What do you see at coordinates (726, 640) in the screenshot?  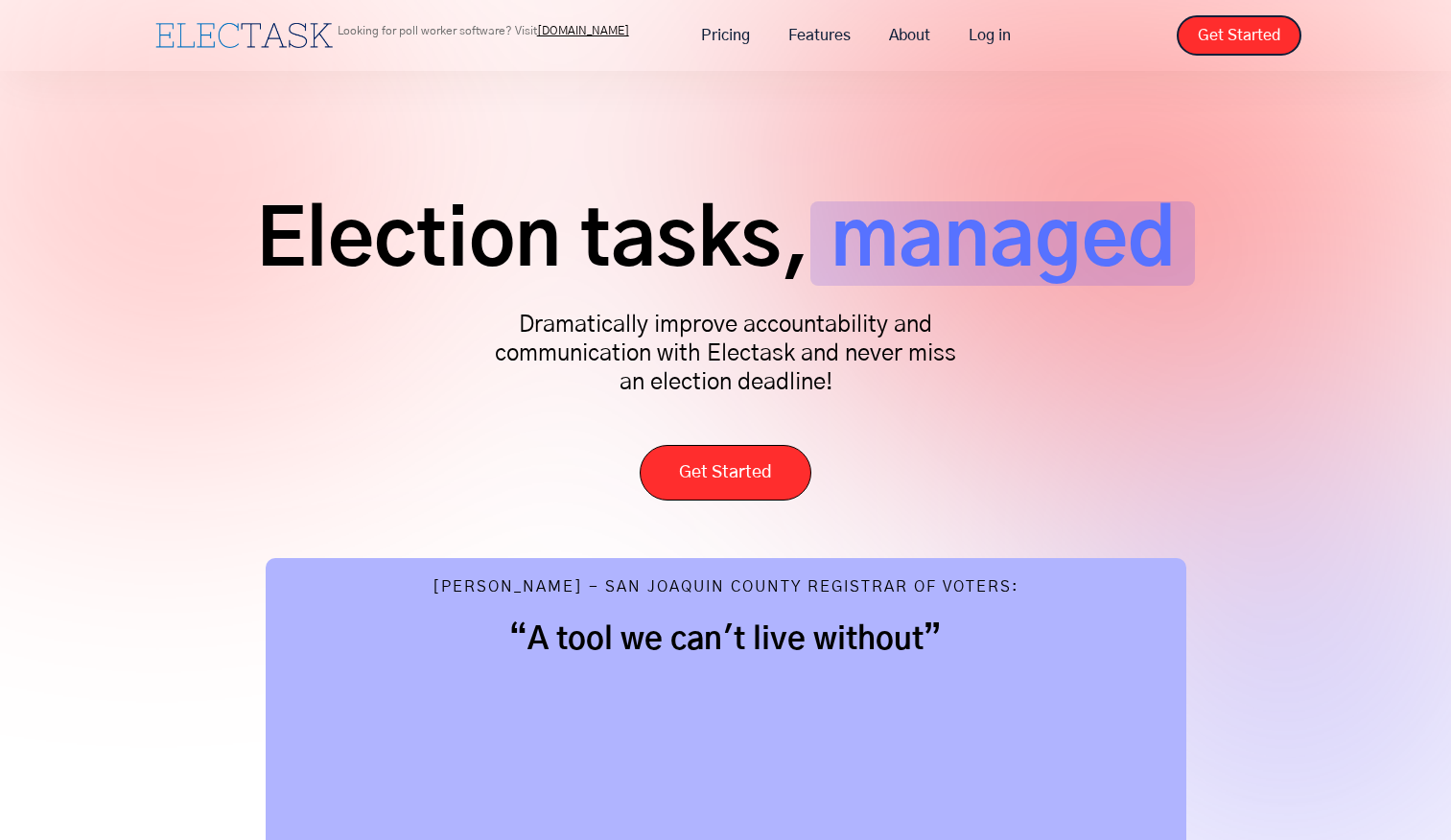 I see `h2: “A tool we can't live without”` at bounding box center [726, 640].